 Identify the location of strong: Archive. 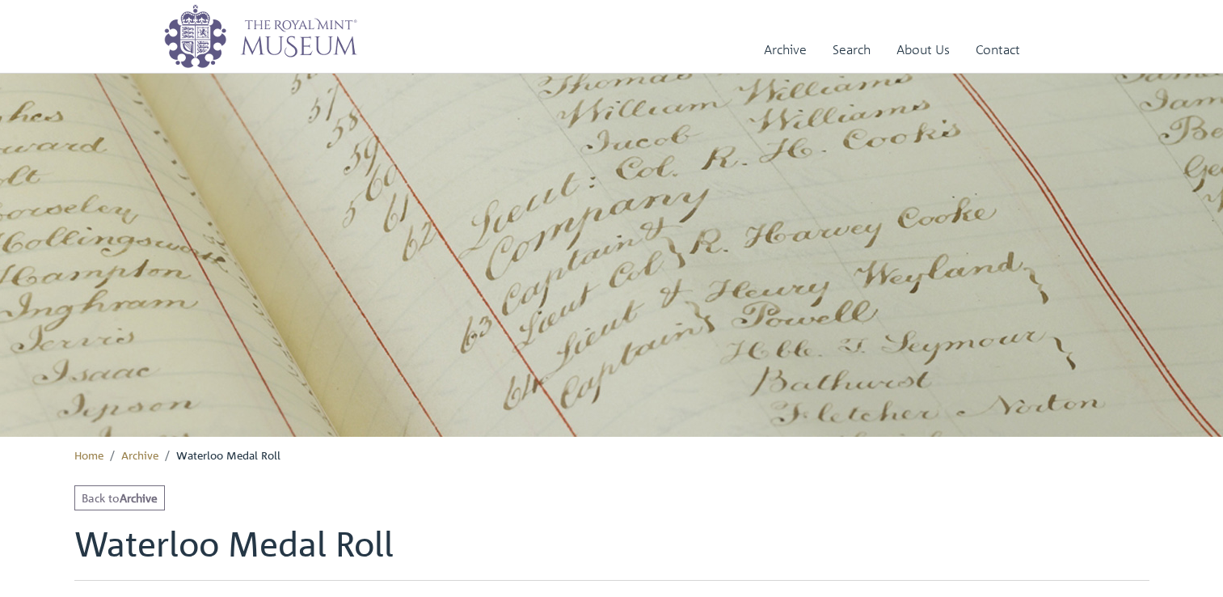
(138, 497).